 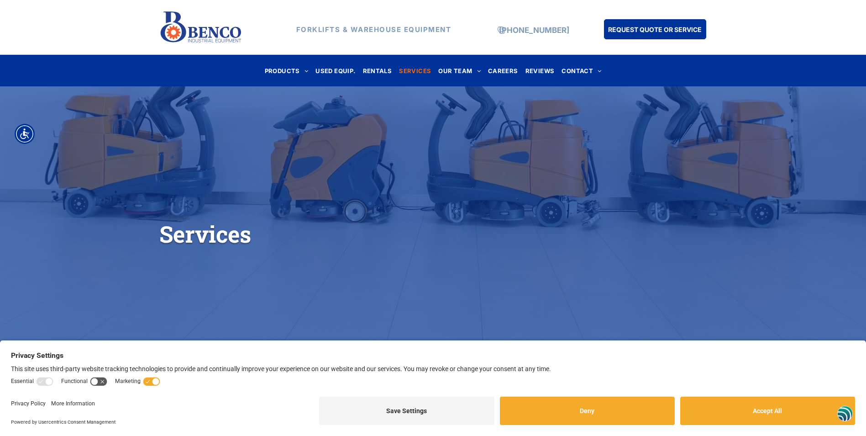 What do you see at coordinates (378, 70) in the screenshot?
I see `a: RENTALS` at bounding box center [378, 70].